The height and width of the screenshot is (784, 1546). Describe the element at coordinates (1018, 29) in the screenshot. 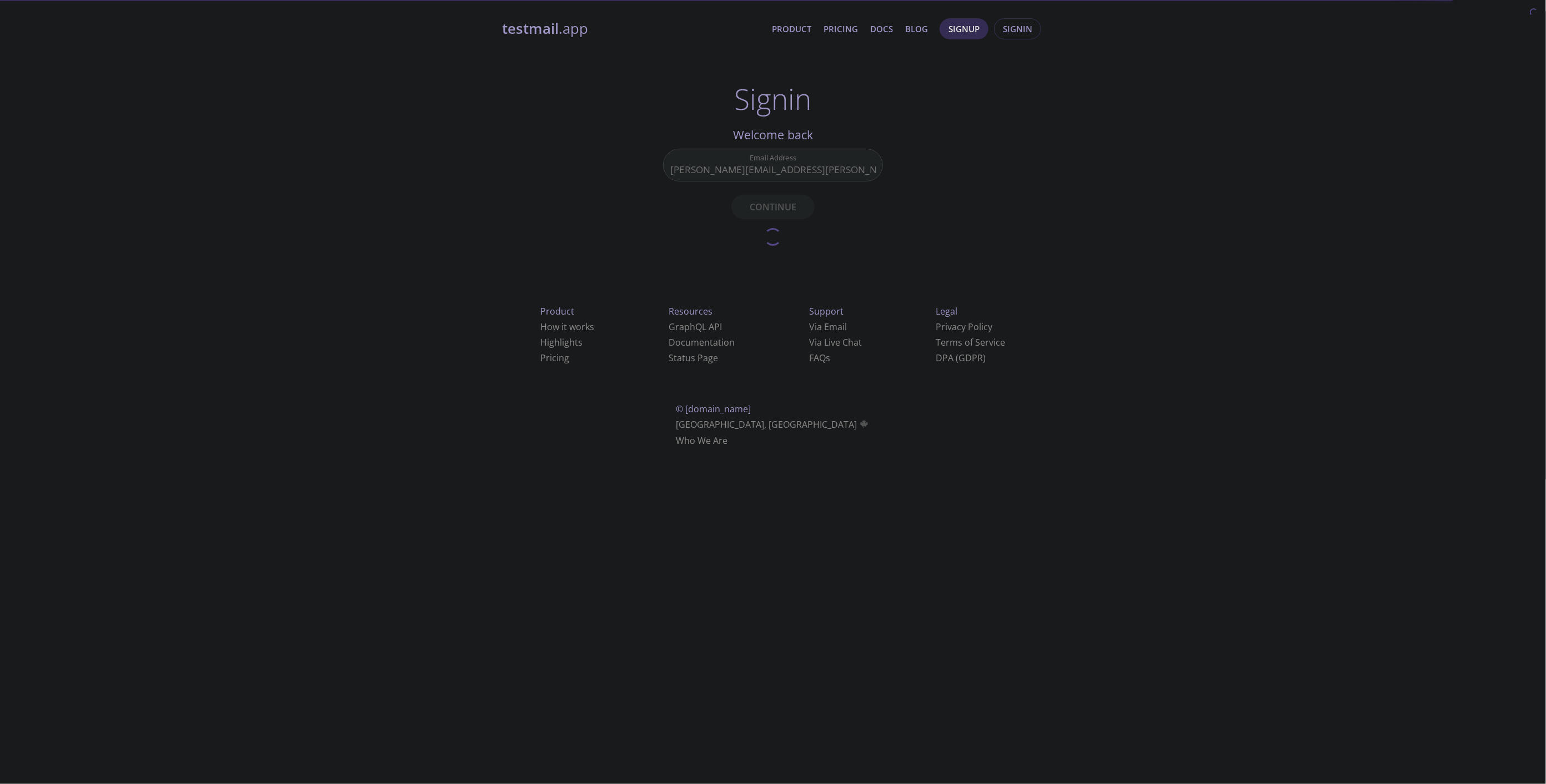

I see `span: Signin` at that location.